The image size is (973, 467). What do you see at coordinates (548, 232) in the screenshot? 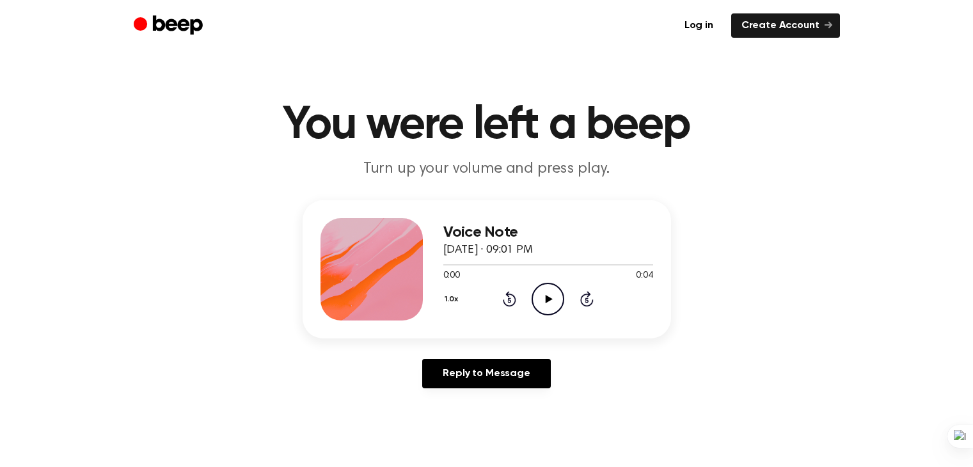
I see `h3: Voice Note` at bounding box center [548, 232].